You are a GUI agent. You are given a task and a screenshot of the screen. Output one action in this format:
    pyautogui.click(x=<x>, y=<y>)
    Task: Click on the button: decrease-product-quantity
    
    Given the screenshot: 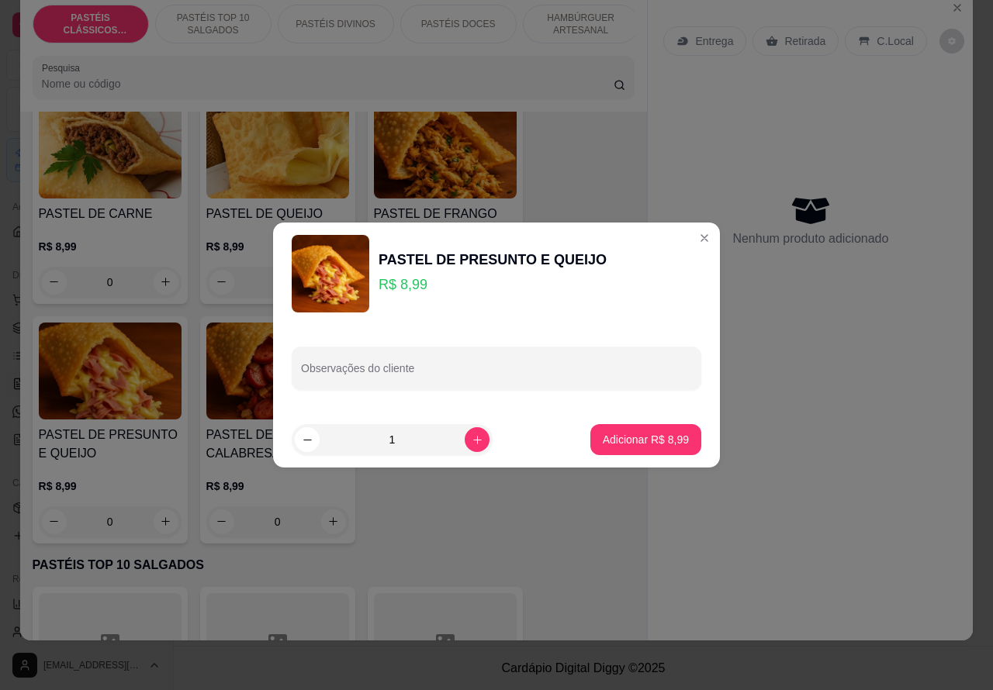 What is the action you would take?
    pyautogui.click(x=307, y=440)
    